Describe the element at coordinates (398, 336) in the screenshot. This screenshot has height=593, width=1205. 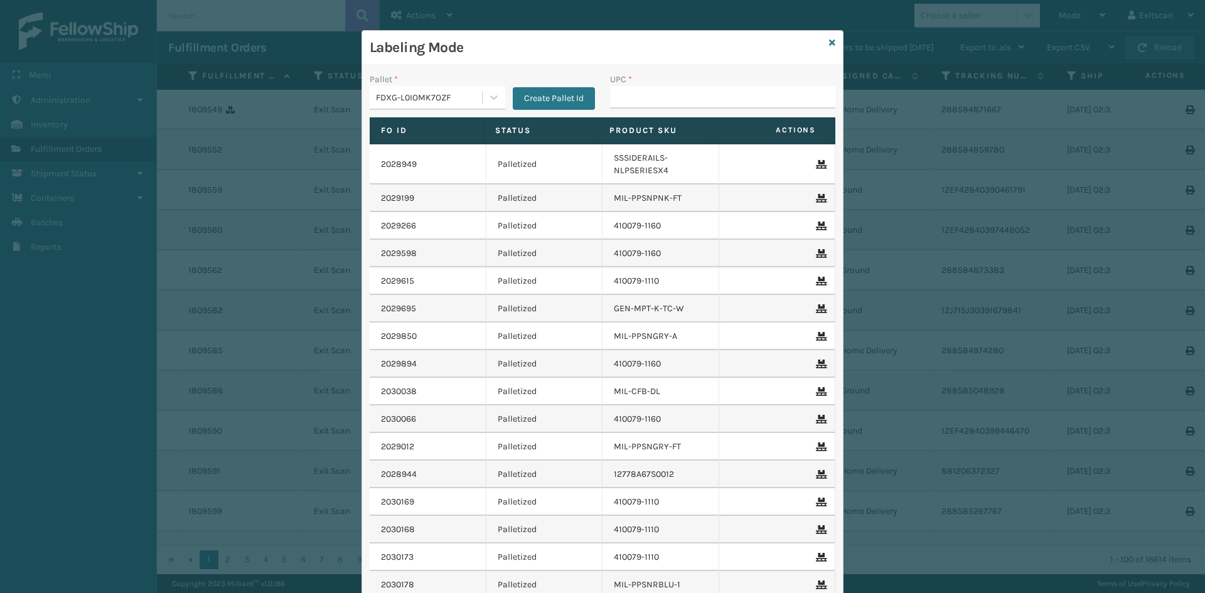
I see `a: 2029850` at that location.